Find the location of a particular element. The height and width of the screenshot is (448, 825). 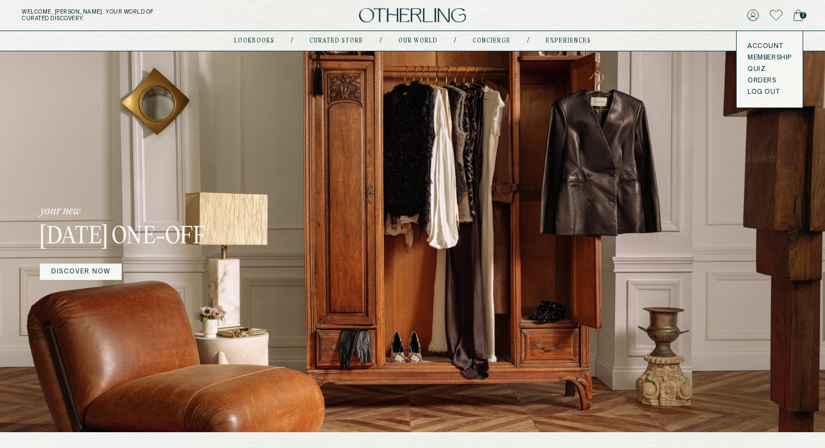

a: Quiz is located at coordinates (770, 69).